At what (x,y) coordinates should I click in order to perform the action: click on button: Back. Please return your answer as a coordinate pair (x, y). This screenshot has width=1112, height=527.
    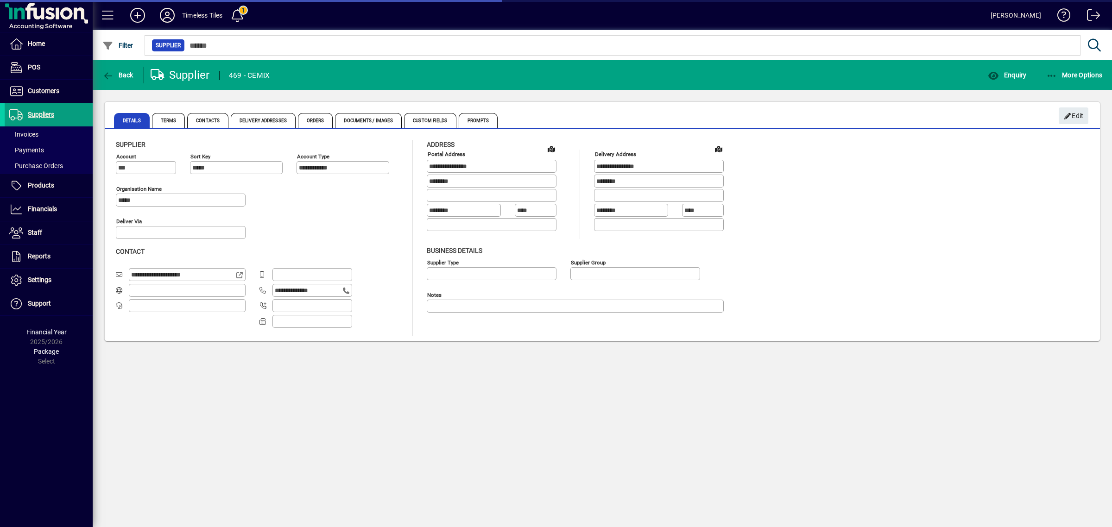
    Looking at the image, I should click on (118, 75).